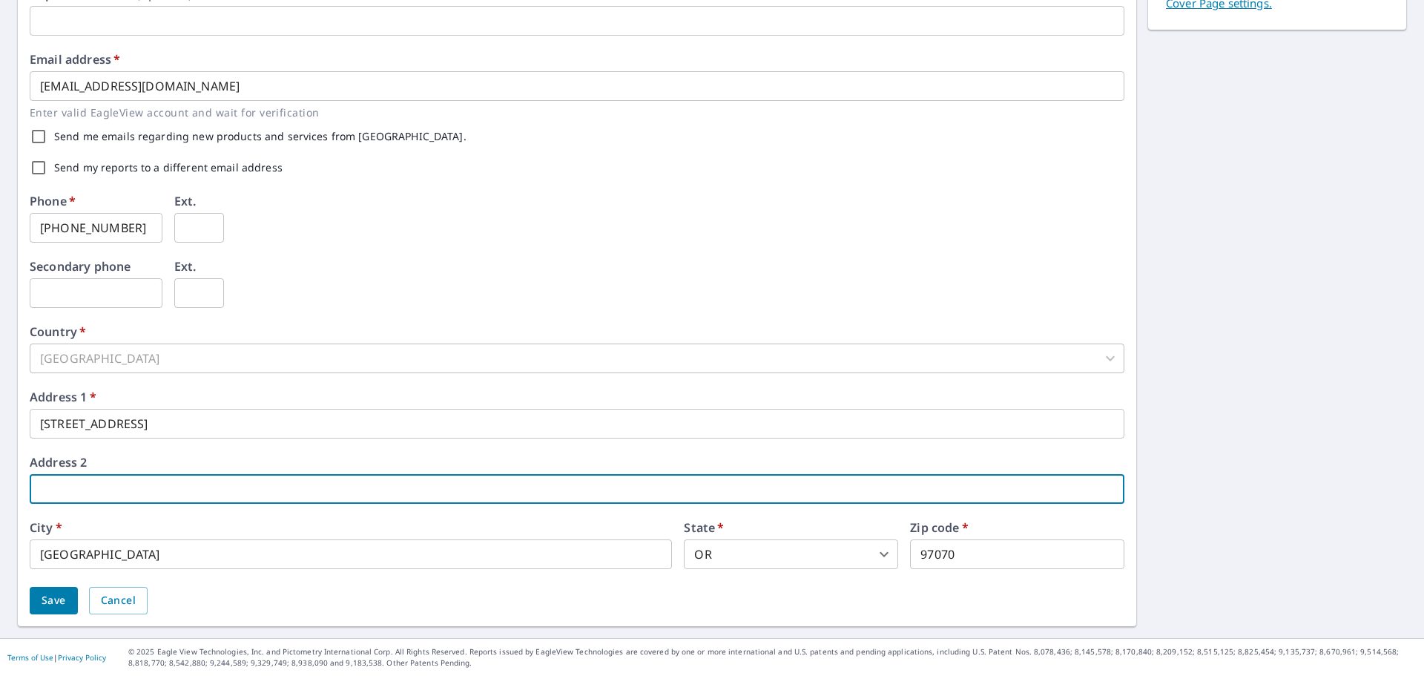  I want to click on a: Terms of Use, so click(30, 657).